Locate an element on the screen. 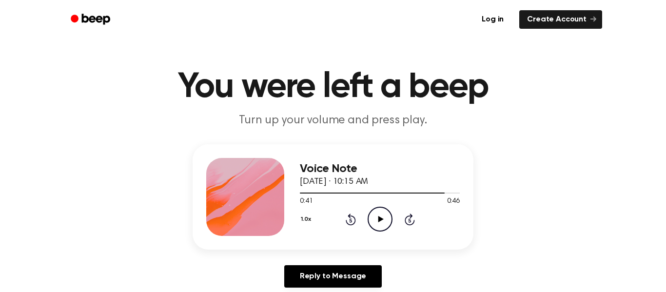 Image resolution: width=666 pixels, height=292 pixels. span: 0:41 is located at coordinates (306, 201).